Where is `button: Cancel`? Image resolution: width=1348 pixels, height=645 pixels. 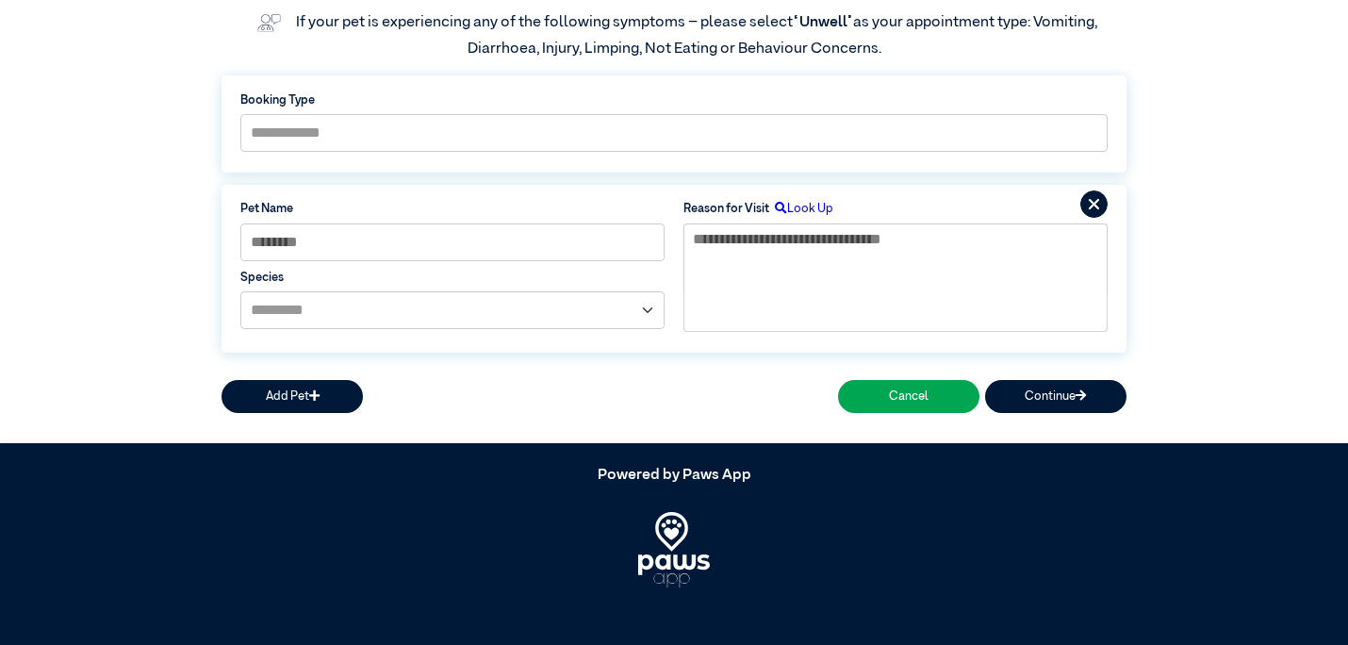
button: Cancel is located at coordinates (909, 396).